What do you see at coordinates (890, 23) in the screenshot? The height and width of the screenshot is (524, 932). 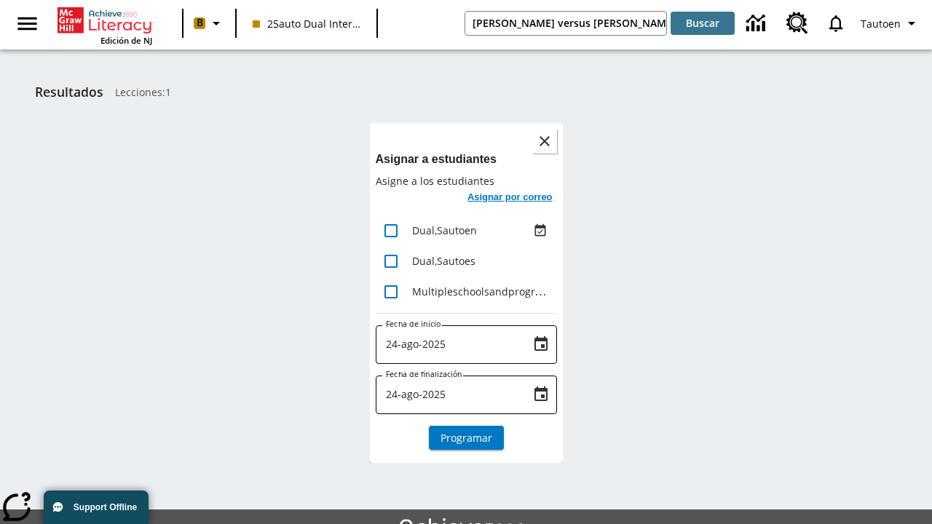 I see `button: Perfil/Configuración` at bounding box center [890, 23].